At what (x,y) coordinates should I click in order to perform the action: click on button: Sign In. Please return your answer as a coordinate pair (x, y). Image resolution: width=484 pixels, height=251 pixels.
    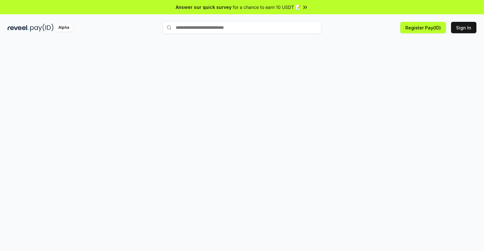
    Looking at the image, I should click on (463, 28).